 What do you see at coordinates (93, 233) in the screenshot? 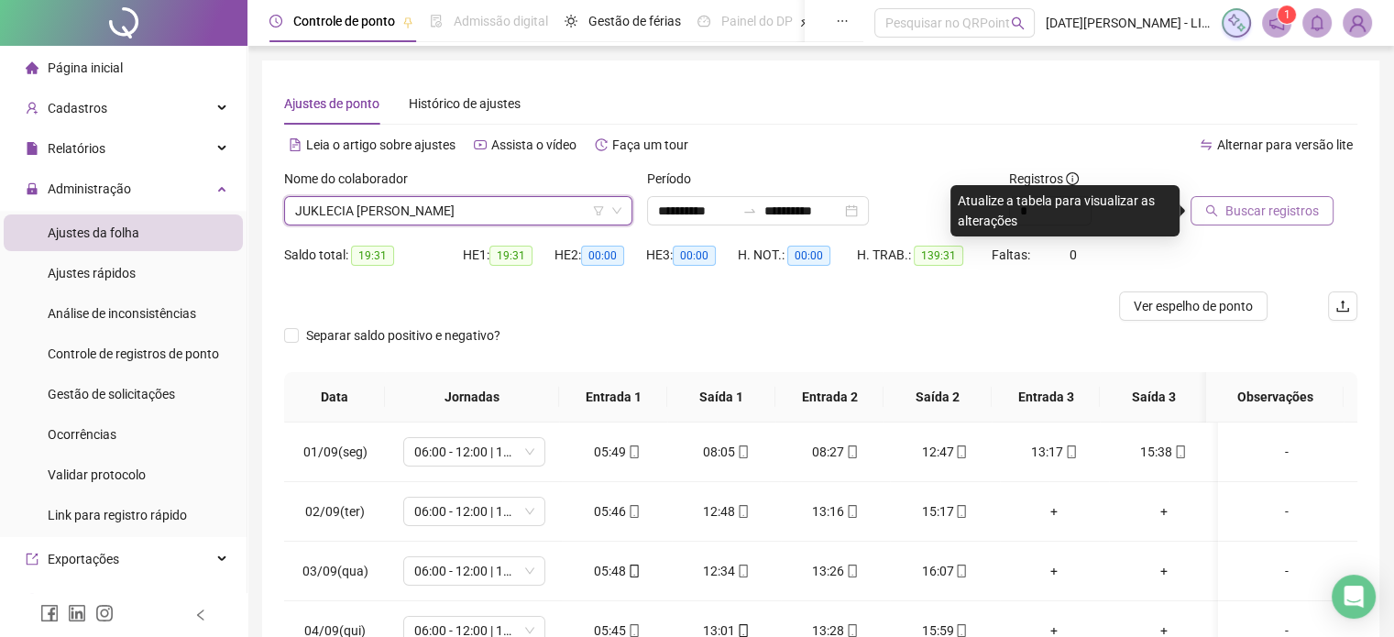
I see `span: Ajustes da folha` at bounding box center [93, 233].